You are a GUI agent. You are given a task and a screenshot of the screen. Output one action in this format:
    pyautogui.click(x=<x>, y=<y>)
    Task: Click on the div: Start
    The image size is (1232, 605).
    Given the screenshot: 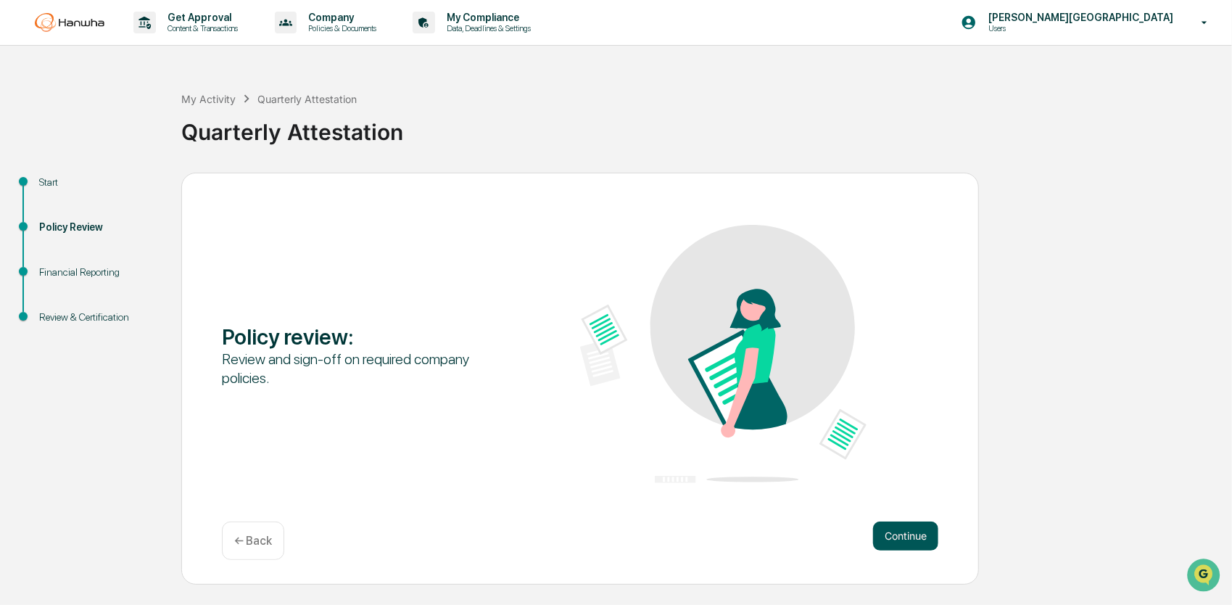 What is the action you would take?
    pyautogui.click(x=99, y=182)
    